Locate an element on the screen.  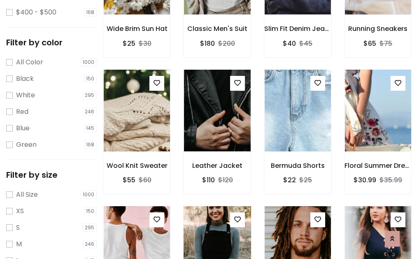
label: M is located at coordinates (19, 244).